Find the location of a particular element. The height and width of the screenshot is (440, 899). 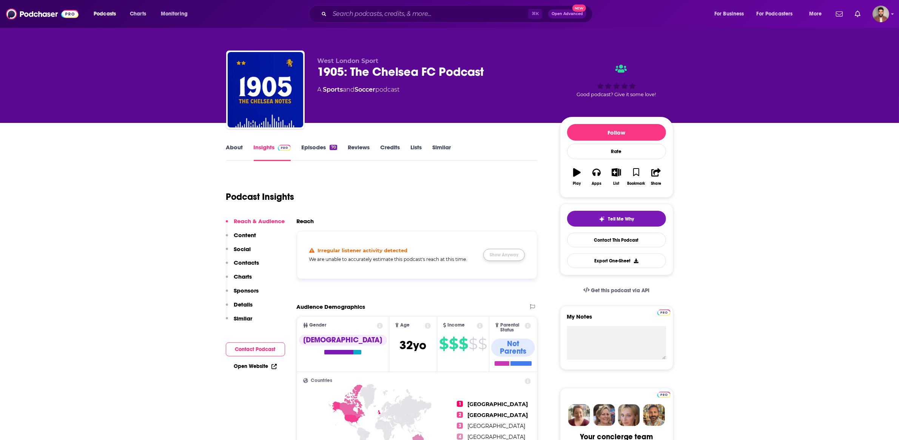

p: Similar is located at coordinates (243, 319).